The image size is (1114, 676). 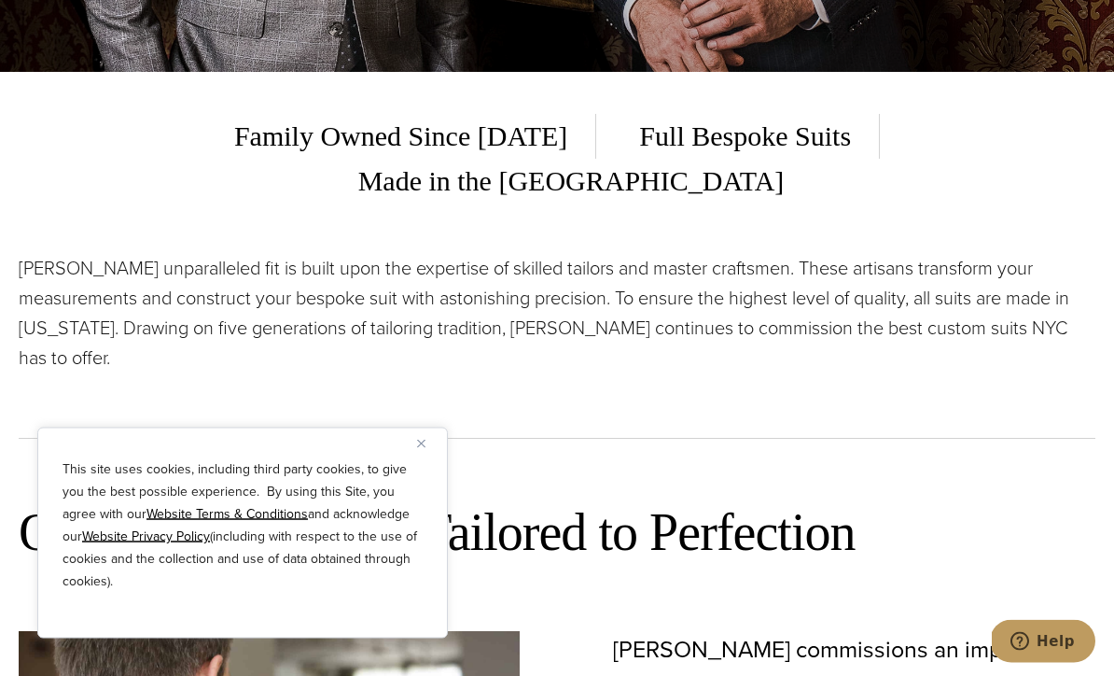 What do you see at coordinates (146, 536) in the screenshot?
I see `a: Website Privacy Policy` at bounding box center [146, 536].